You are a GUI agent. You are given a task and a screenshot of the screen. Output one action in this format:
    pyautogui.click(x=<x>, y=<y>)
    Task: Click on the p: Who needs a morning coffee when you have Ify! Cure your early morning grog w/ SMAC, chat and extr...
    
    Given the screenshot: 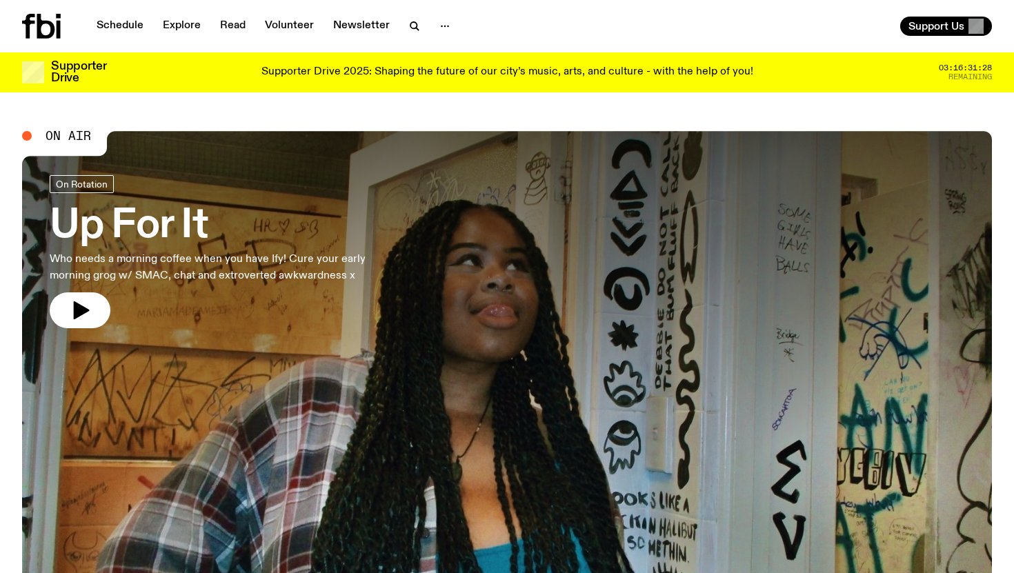 What is the action you would take?
    pyautogui.click(x=226, y=268)
    